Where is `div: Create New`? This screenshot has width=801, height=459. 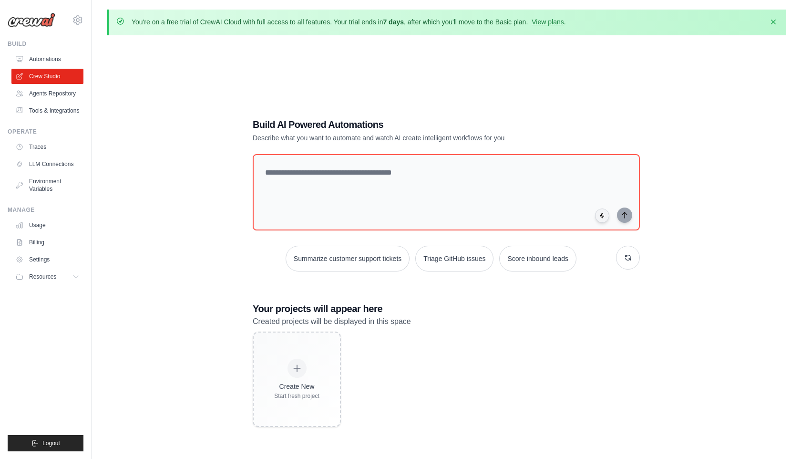 div: Create New is located at coordinates (297, 386).